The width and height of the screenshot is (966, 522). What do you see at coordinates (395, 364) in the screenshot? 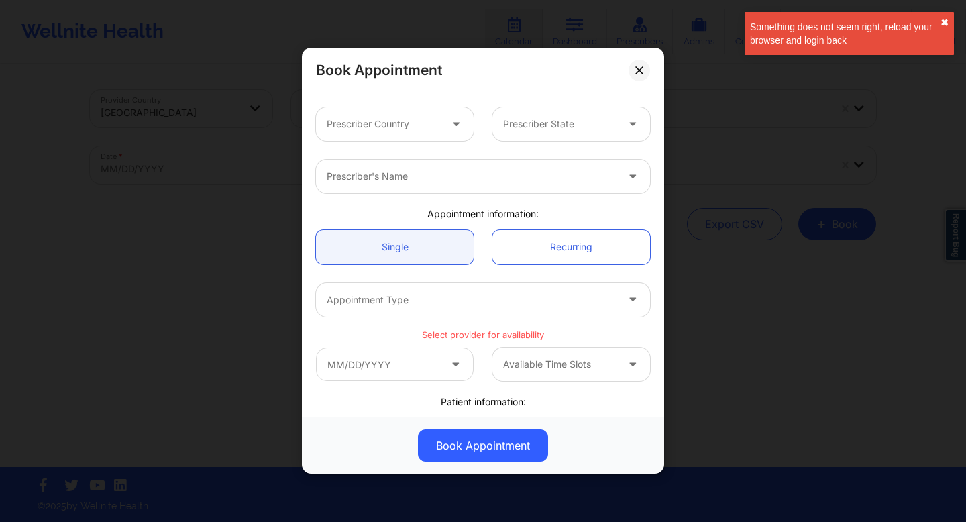
I see `input: MM/DD/YYYY` at bounding box center [395, 364].